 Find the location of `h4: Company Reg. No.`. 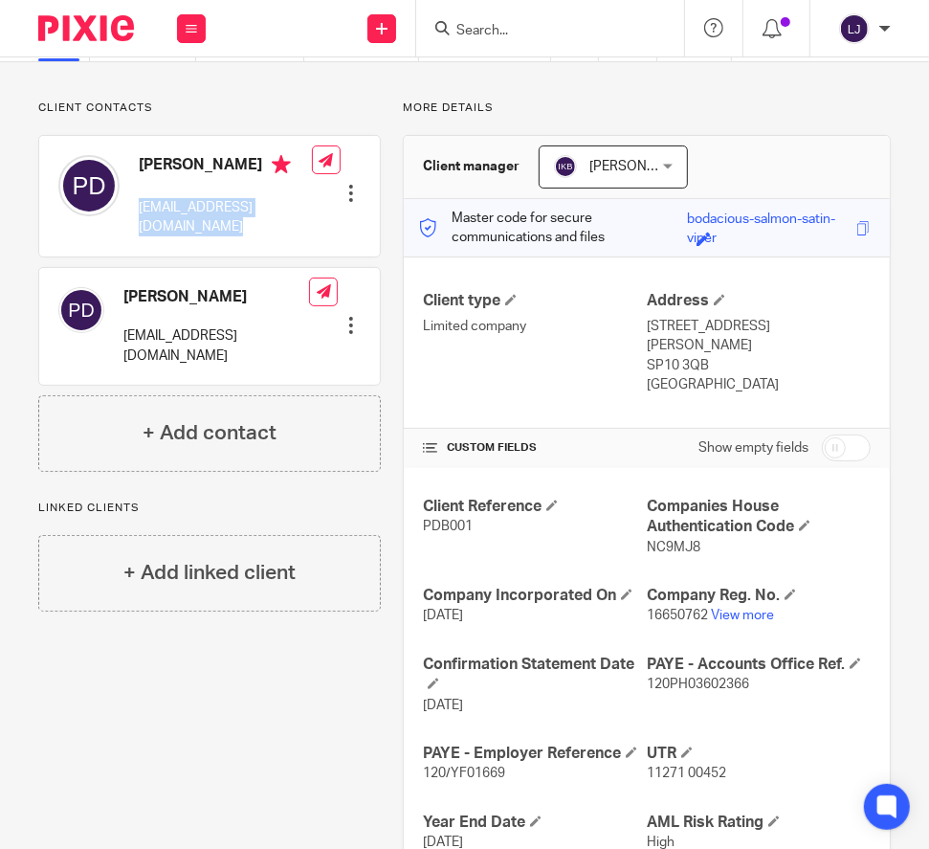

h4: Company Reg. No. is located at coordinates (759, 595).